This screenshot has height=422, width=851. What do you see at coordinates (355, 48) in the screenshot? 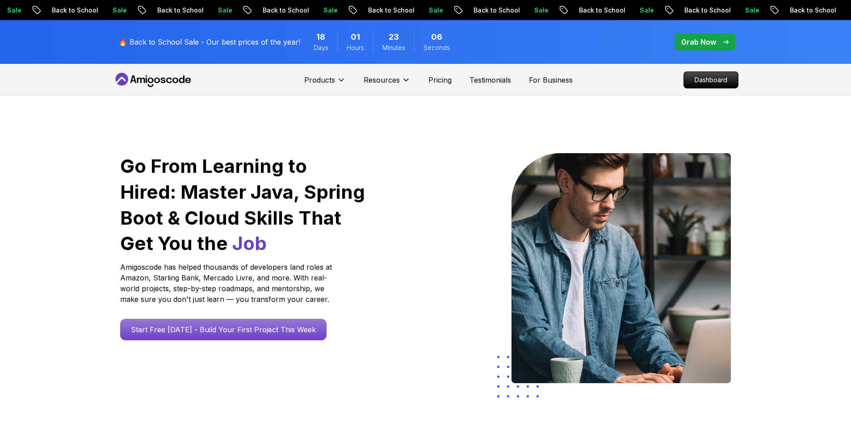
I see `span: Hours` at bounding box center [355, 48].